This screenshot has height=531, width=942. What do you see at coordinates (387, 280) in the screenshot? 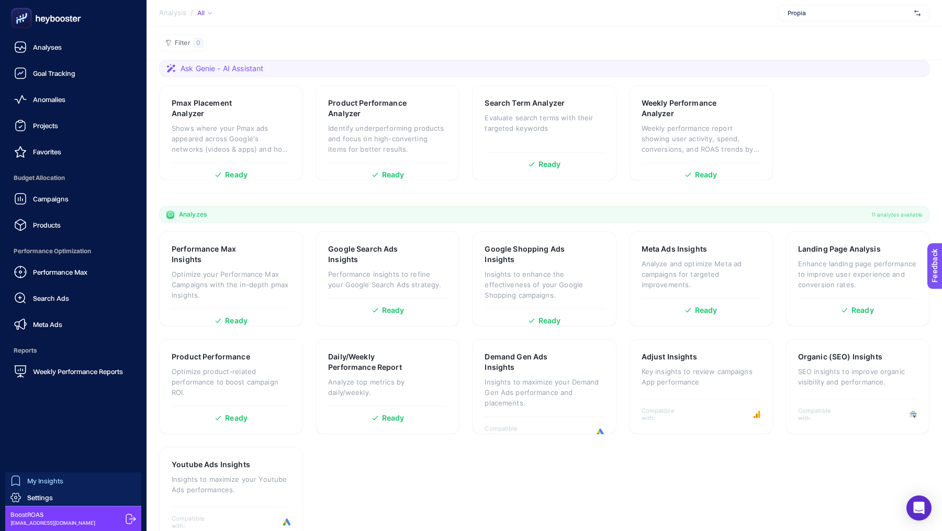
I see `p: Performance insights to refine your Google Search Ads strategy.` at bounding box center [387, 280].